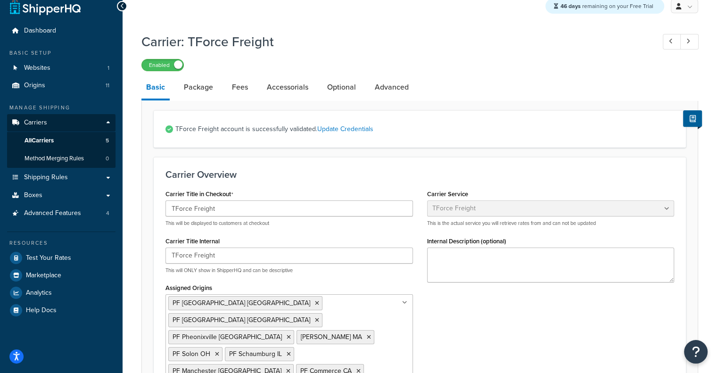 The width and height of the screenshot is (717, 373). I want to click on a: Previous Record, so click(672, 41).